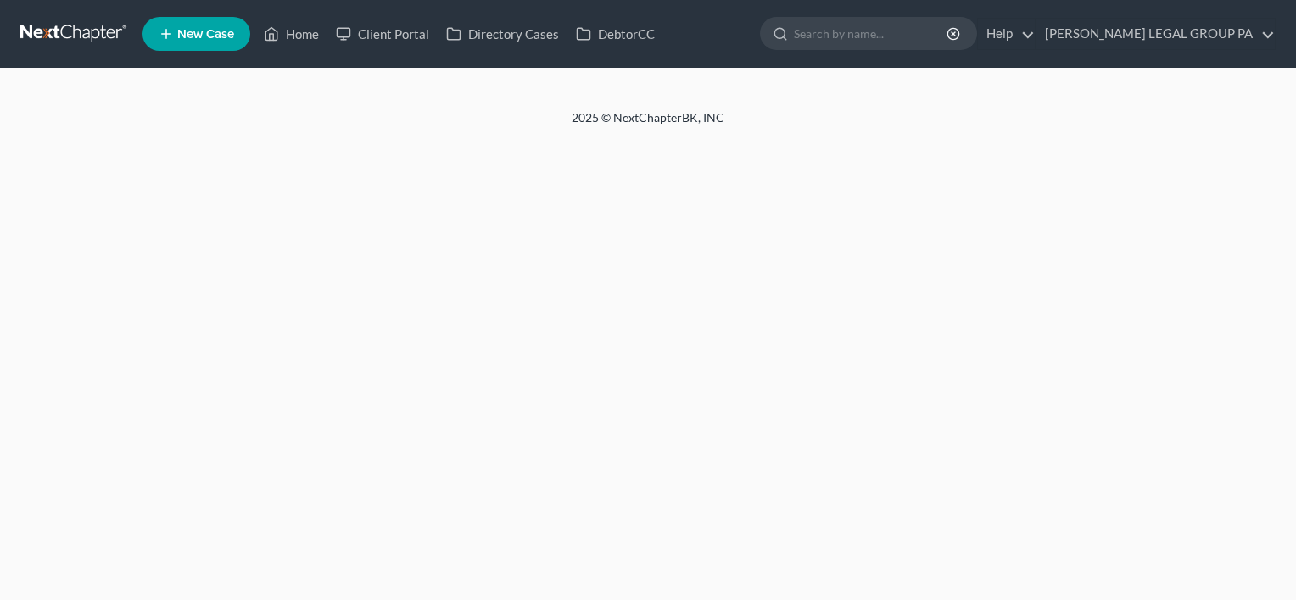  What do you see at coordinates (291, 34) in the screenshot?
I see `a: Home` at bounding box center [291, 34].